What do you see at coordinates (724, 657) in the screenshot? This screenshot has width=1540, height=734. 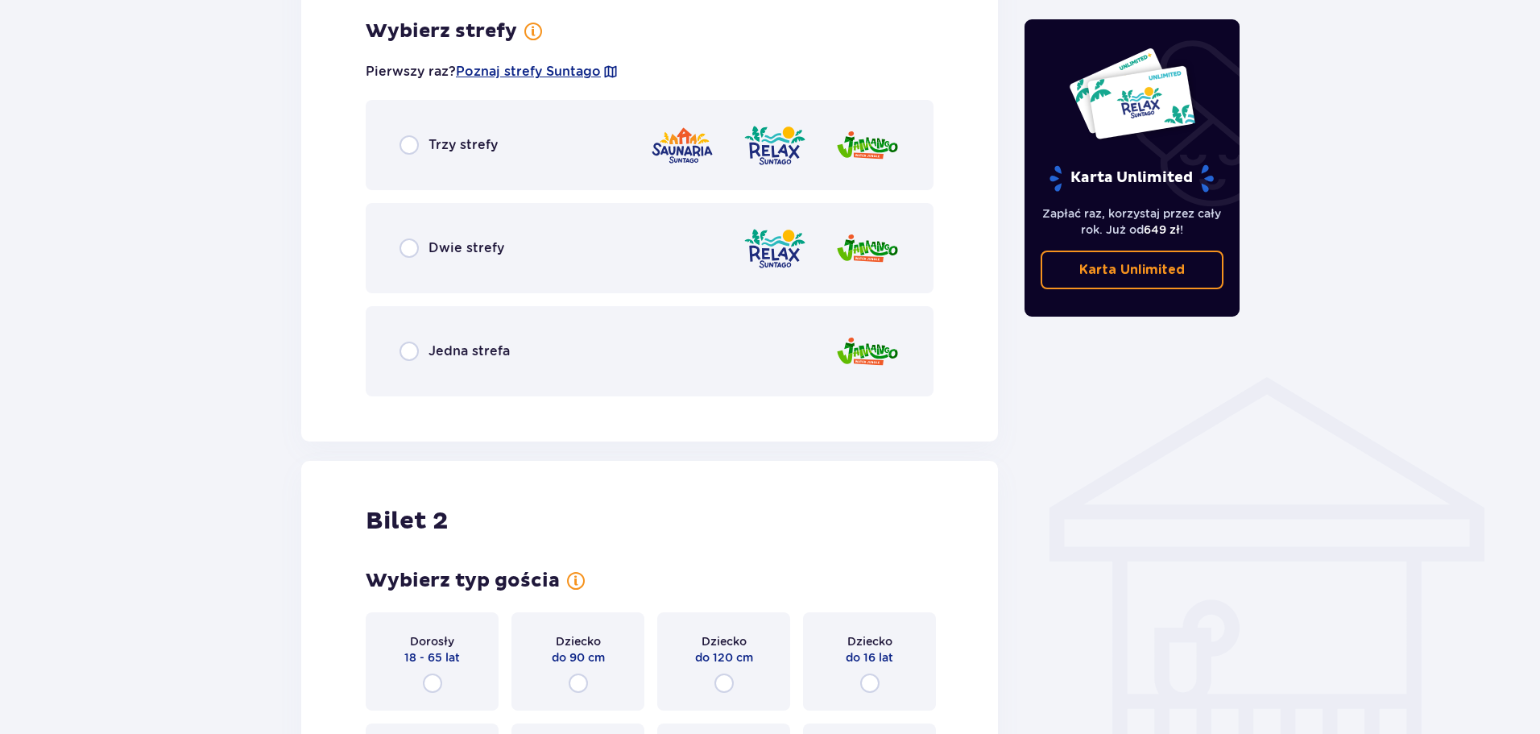 I see `p: do 120 cm` at bounding box center [724, 657].